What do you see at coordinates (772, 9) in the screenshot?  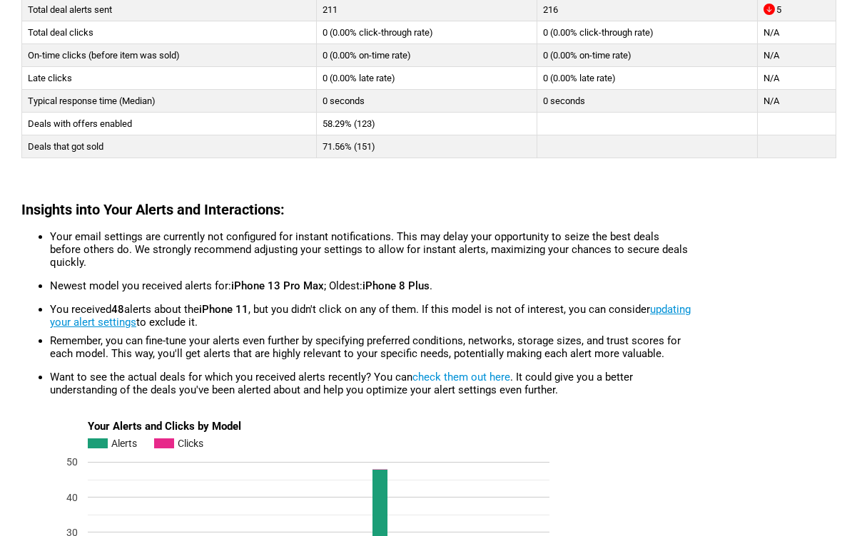 I see `span: 5` at bounding box center [772, 9].